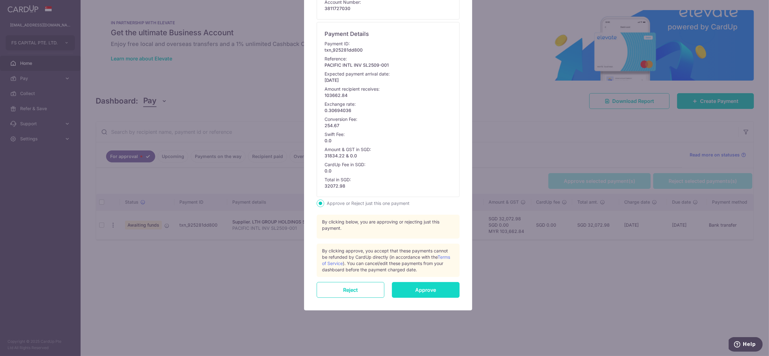  What do you see at coordinates (334, 134) in the screenshot?
I see `p: Swift Fee:` at bounding box center [334, 134].